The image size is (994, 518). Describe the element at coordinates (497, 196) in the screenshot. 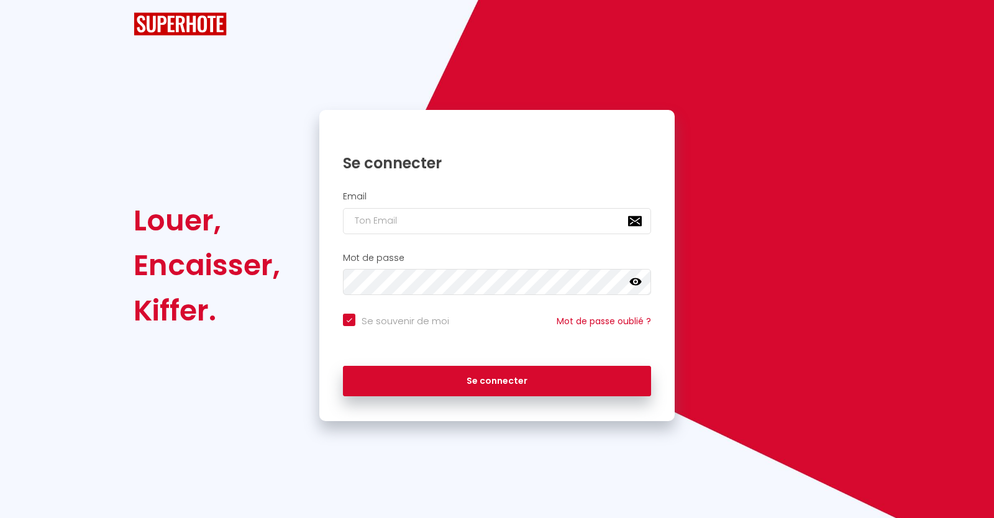

I see `h2: Email` at that location.